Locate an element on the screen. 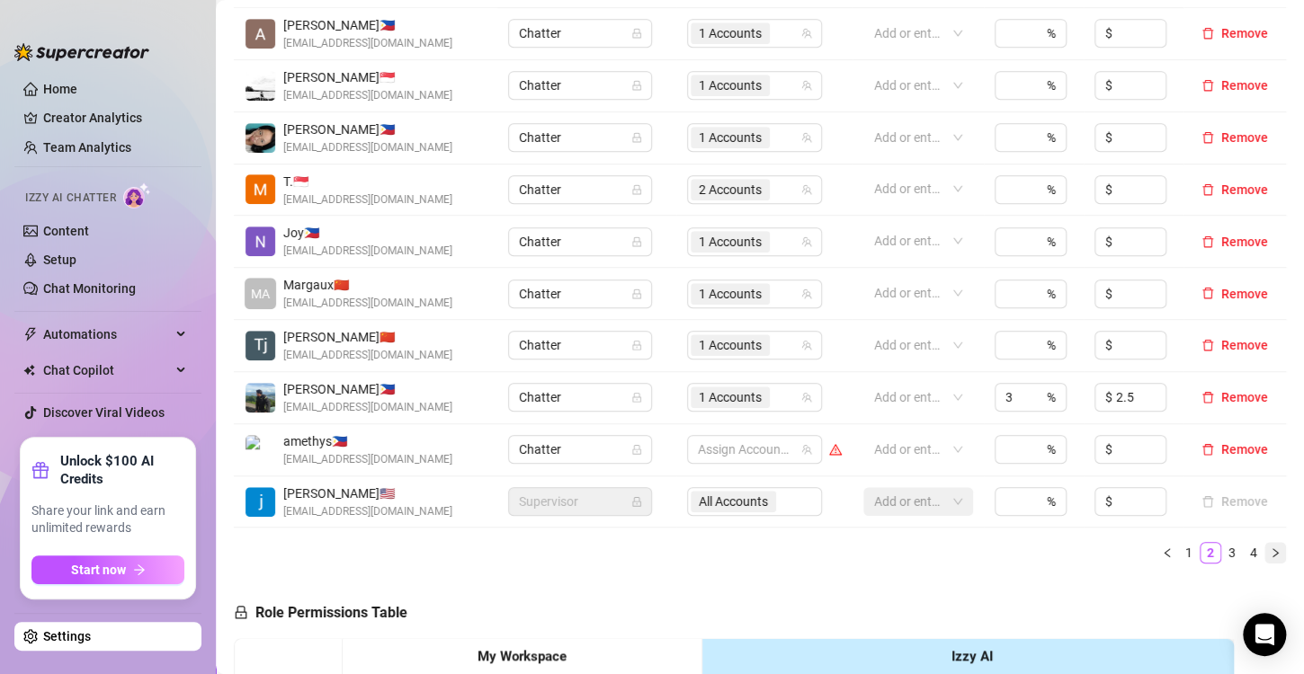 This screenshot has height=674, width=1304. a: Creator Analytics is located at coordinates (115, 118).